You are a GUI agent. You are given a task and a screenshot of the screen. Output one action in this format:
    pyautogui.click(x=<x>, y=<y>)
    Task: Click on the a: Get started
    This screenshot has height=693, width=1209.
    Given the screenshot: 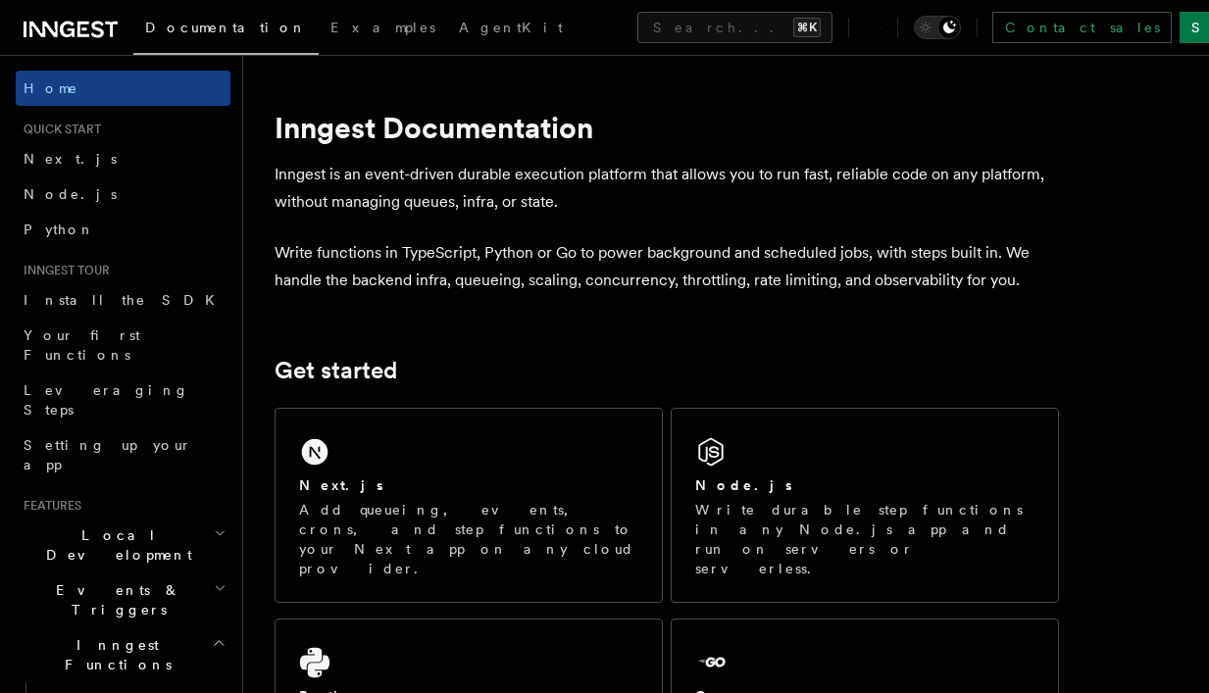 What is the action you would take?
    pyautogui.click(x=335, y=371)
    